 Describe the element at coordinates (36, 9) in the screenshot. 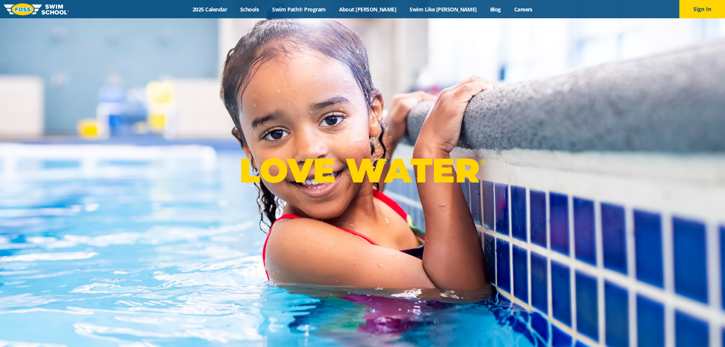

I see `img: FOSS Swim School Logo` at that location.